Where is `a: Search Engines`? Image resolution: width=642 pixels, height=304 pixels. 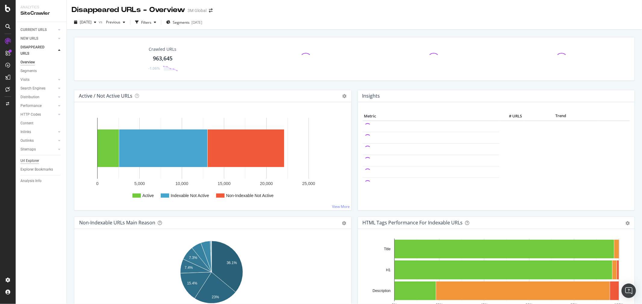
a: Search Engines is located at coordinates (38, 88).